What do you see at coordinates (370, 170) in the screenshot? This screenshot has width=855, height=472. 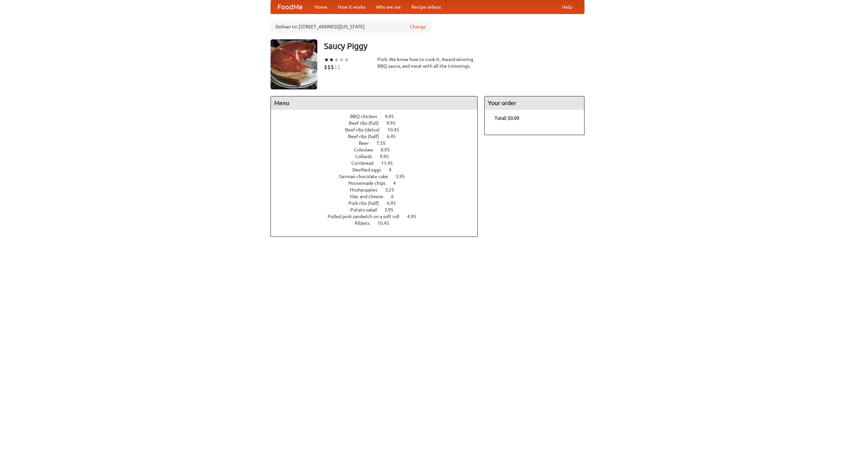 I see `span: Devilled eggs` at bounding box center [370, 170].